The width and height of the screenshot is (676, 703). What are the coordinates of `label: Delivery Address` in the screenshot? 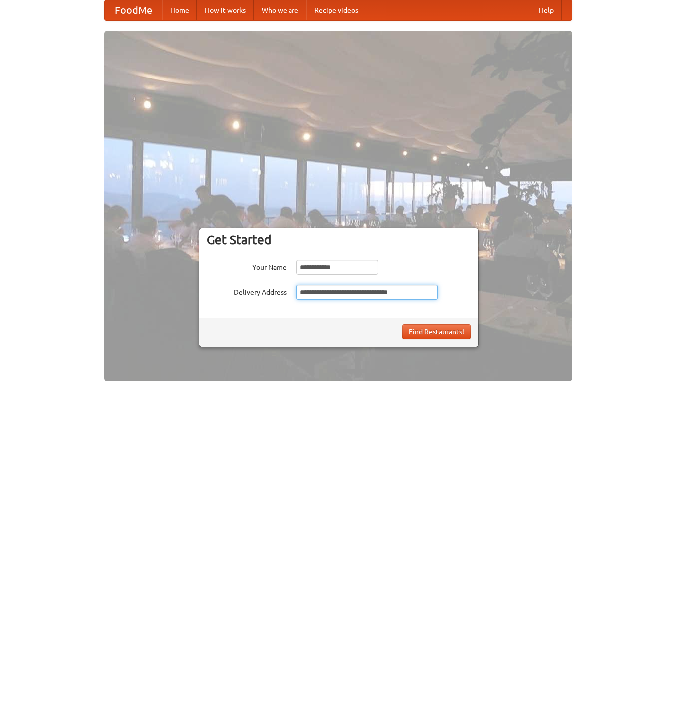 It's located at (247, 291).